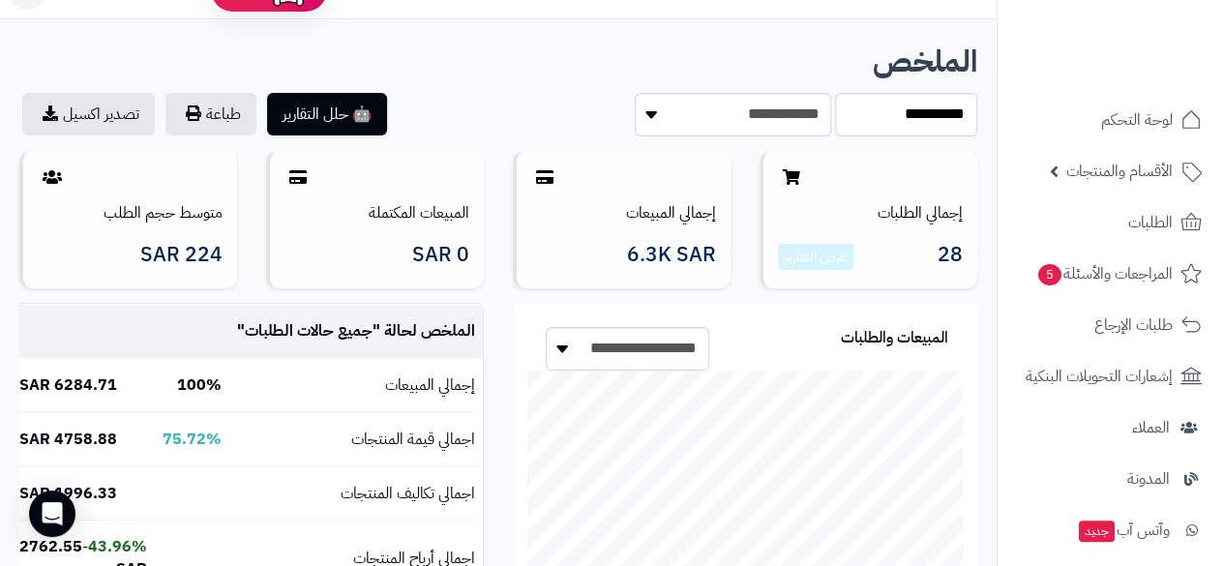 This screenshot has height=566, width=1224. What do you see at coordinates (309, 331) in the screenshot?
I see `span: جميع حالات الطلبات` at bounding box center [309, 331].